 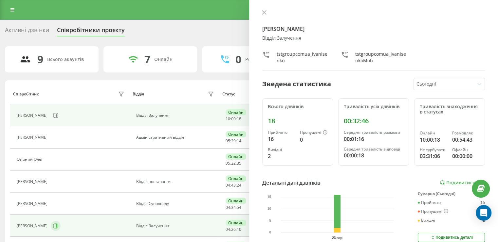 What do you see at coordinates (463, 183) in the screenshot?
I see `a: Подивитись звіт` at bounding box center [463, 183].